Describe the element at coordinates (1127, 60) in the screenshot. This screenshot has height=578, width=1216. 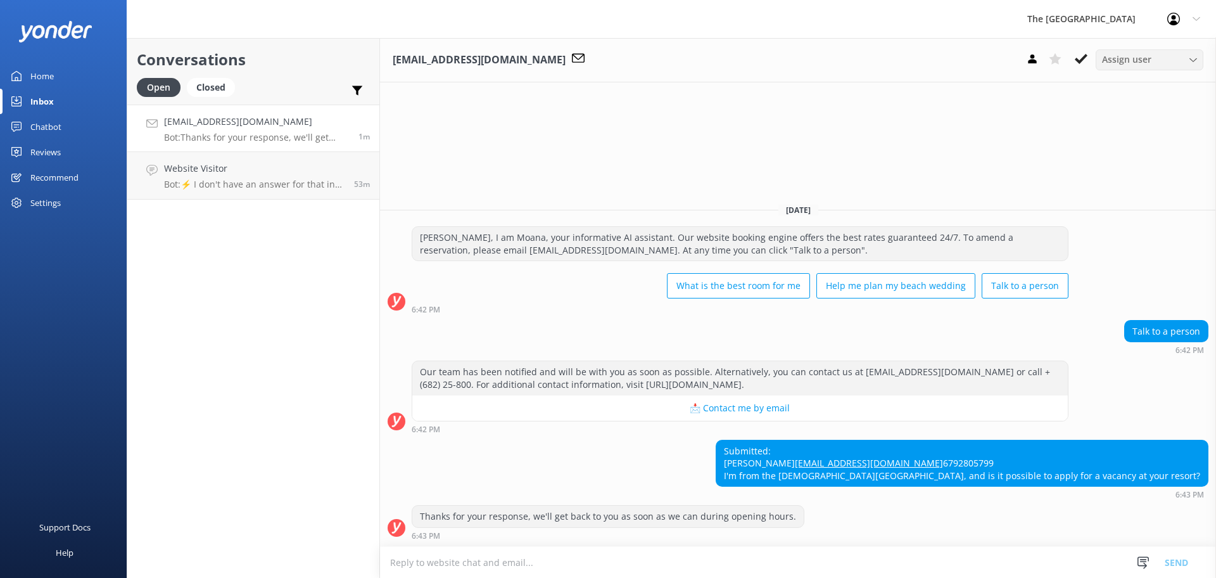
I see `span: Assign user` at that location.